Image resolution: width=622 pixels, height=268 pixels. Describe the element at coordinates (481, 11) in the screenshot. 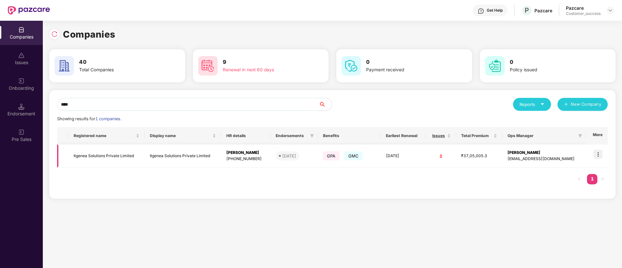

I see `img: svg+xml;base64,PHN2ZyBpZD0iSGVscC0zMngzMiIgeG1sbnM9Imh0dHA6Ly93d3cudzMub3JnLzIwMDAvc3ZnIiB3aWR0aD...` at that location.